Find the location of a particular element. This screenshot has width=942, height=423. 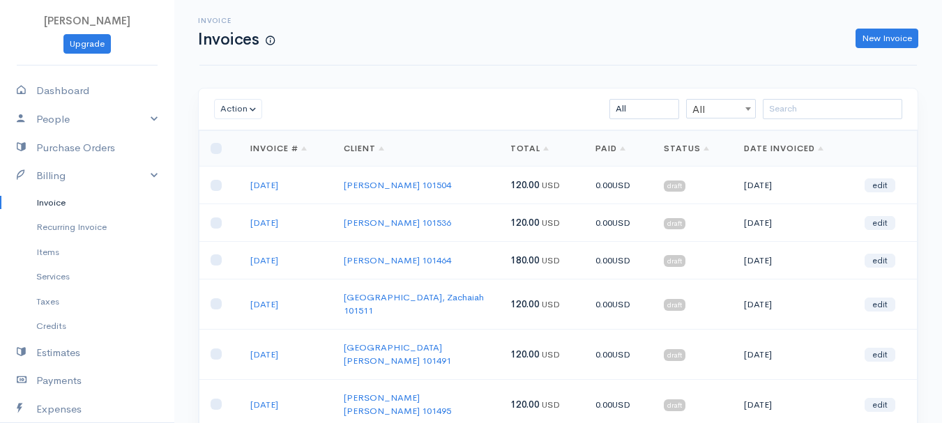

a: New Invoice is located at coordinates (887, 38).